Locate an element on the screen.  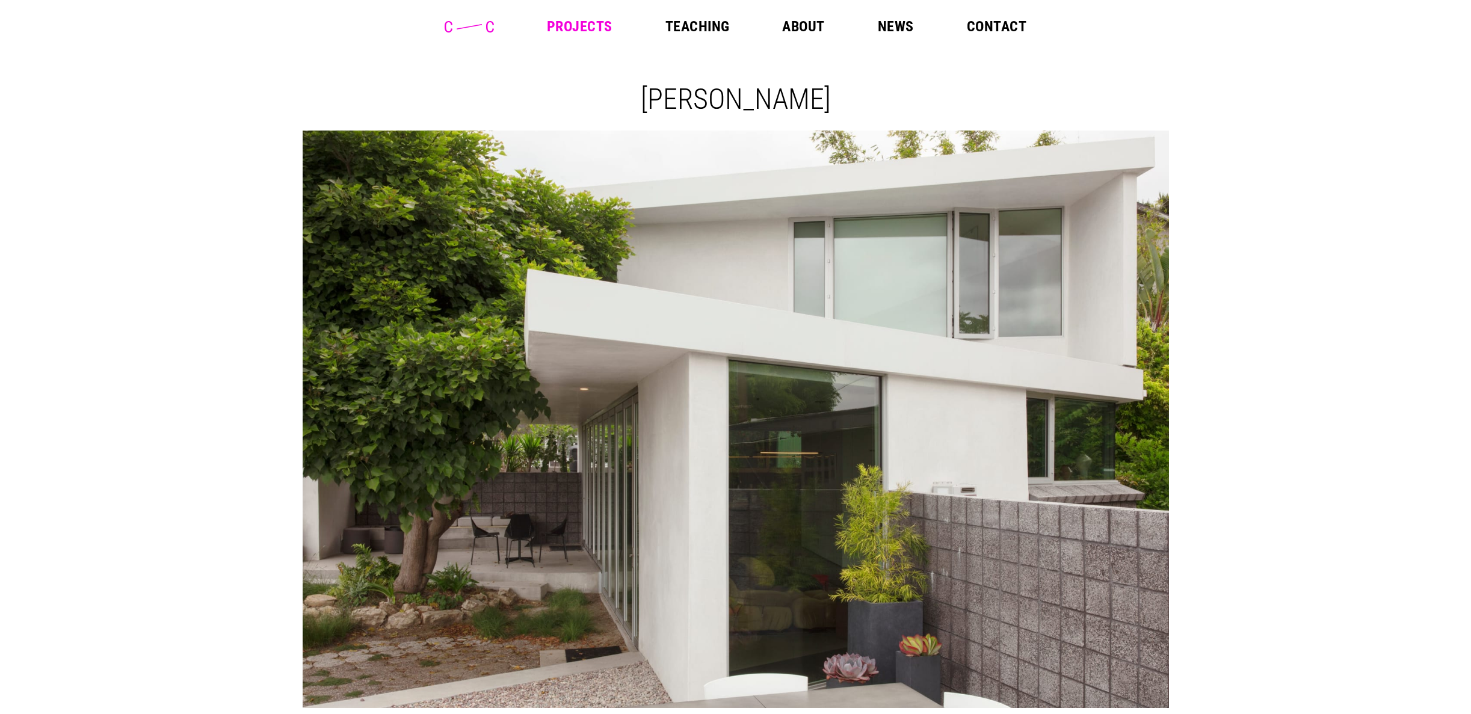
nav: Main Menu is located at coordinates (786, 26).